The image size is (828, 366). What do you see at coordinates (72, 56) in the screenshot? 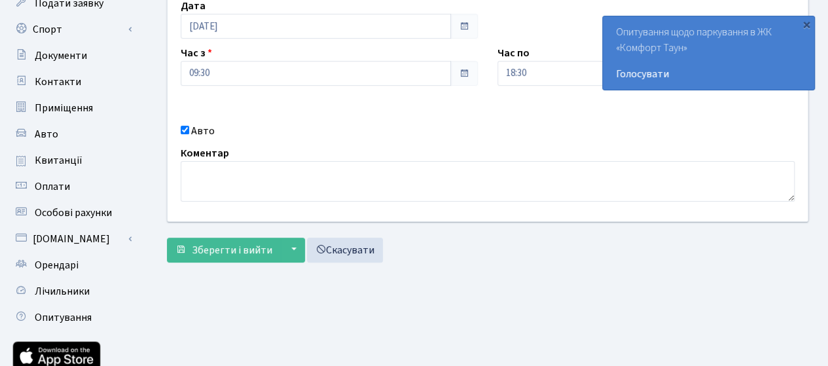
I see `a: Документи` at bounding box center [72, 56].